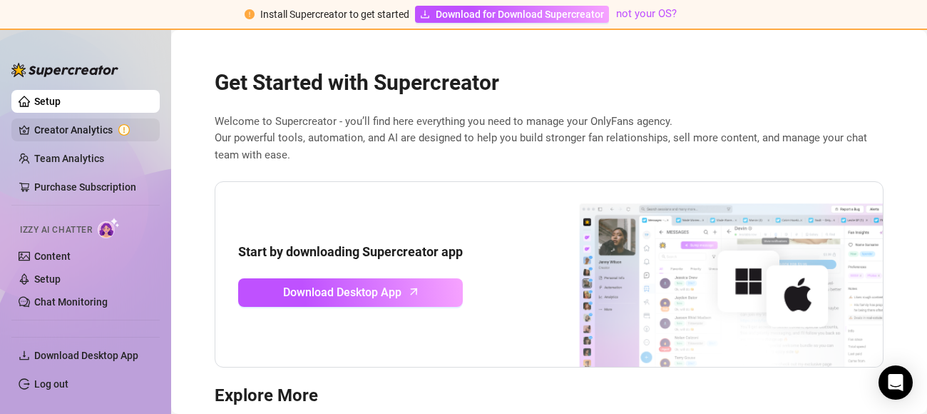 The image size is (927, 414). What do you see at coordinates (549, 83) in the screenshot?
I see `h2: Get Started with Supercreator` at bounding box center [549, 83].